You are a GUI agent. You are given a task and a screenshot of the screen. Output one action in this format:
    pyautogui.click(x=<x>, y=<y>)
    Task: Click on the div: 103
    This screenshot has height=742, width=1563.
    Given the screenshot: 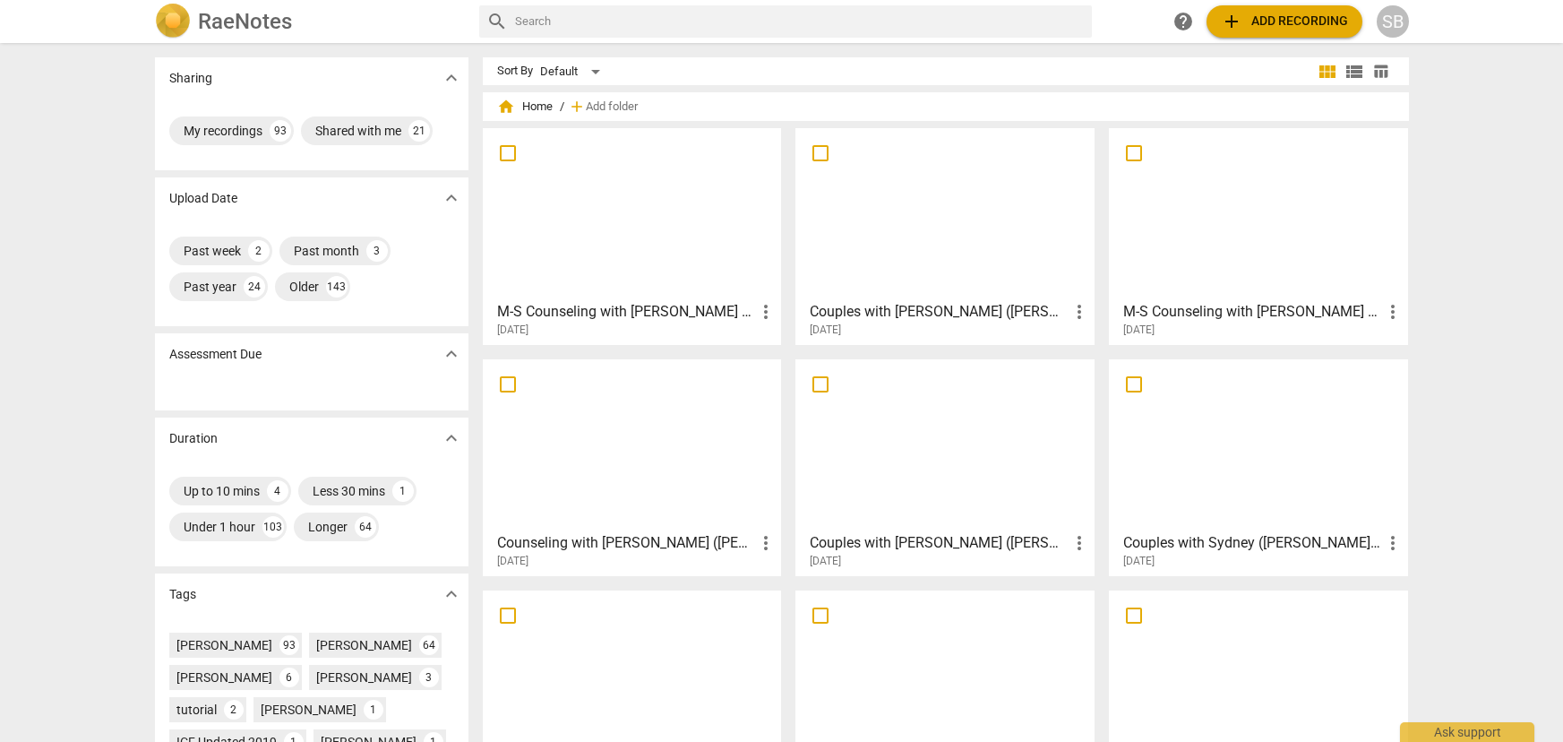 What is the action you would take?
    pyautogui.click(x=273, y=527)
    